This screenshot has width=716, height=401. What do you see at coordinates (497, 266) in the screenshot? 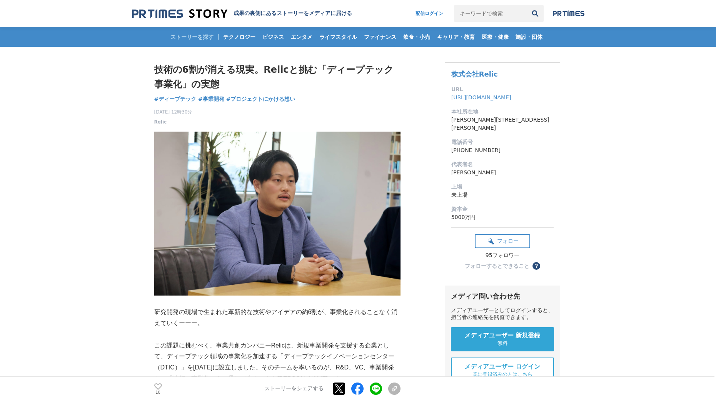
I see `div: フォローするとできること` at bounding box center [497, 266].